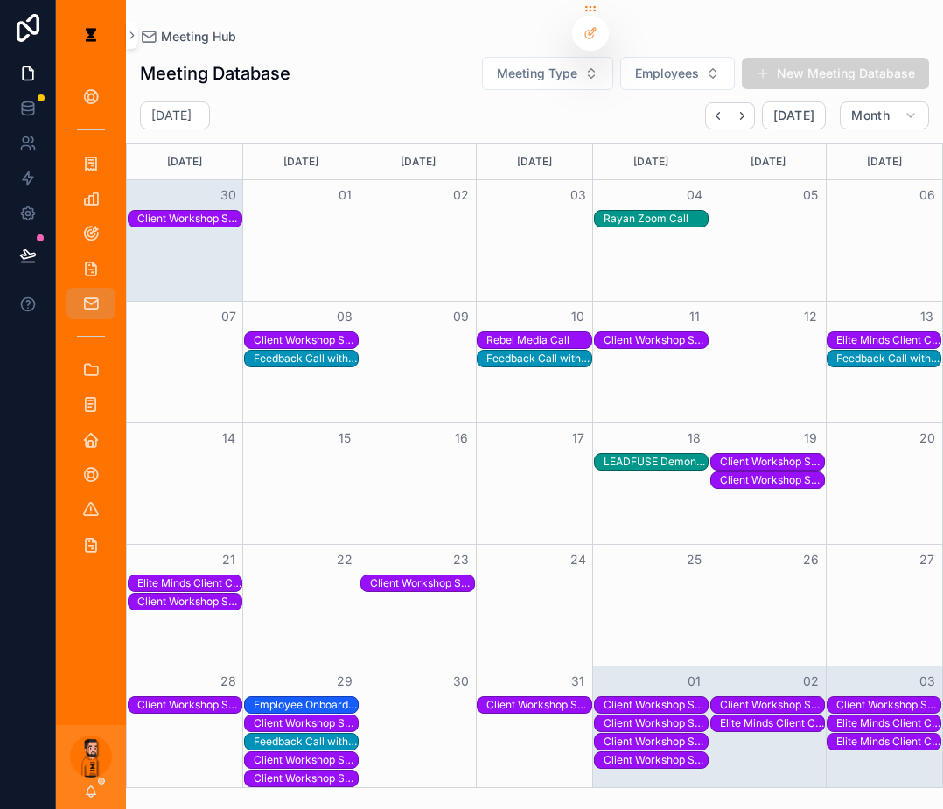 This screenshot has width=943, height=809. I want to click on button: 11, so click(695, 317).